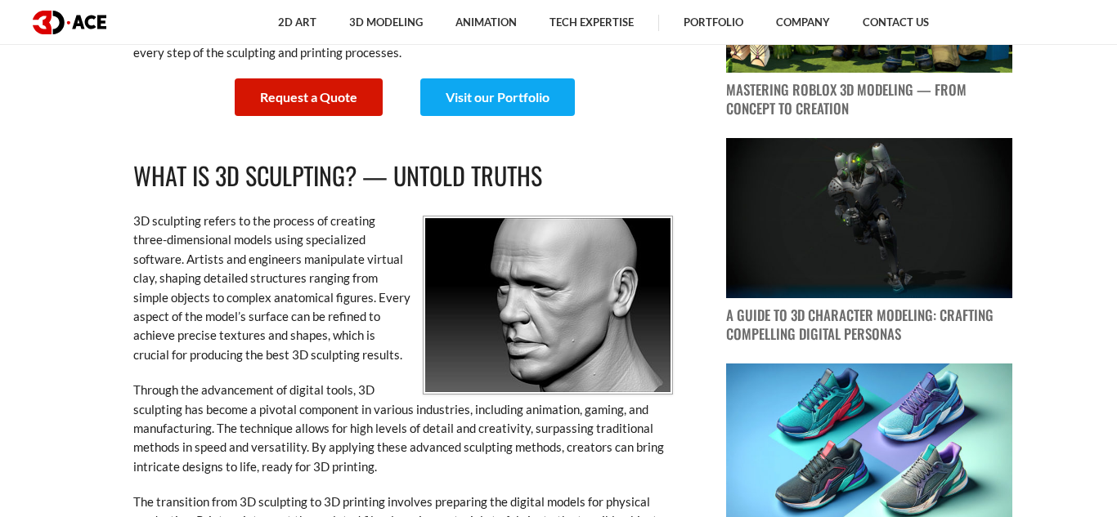 The height and width of the screenshot is (517, 1117). Describe the element at coordinates (869, 218) in the screenshot. I see `img: blog post image` at that location.